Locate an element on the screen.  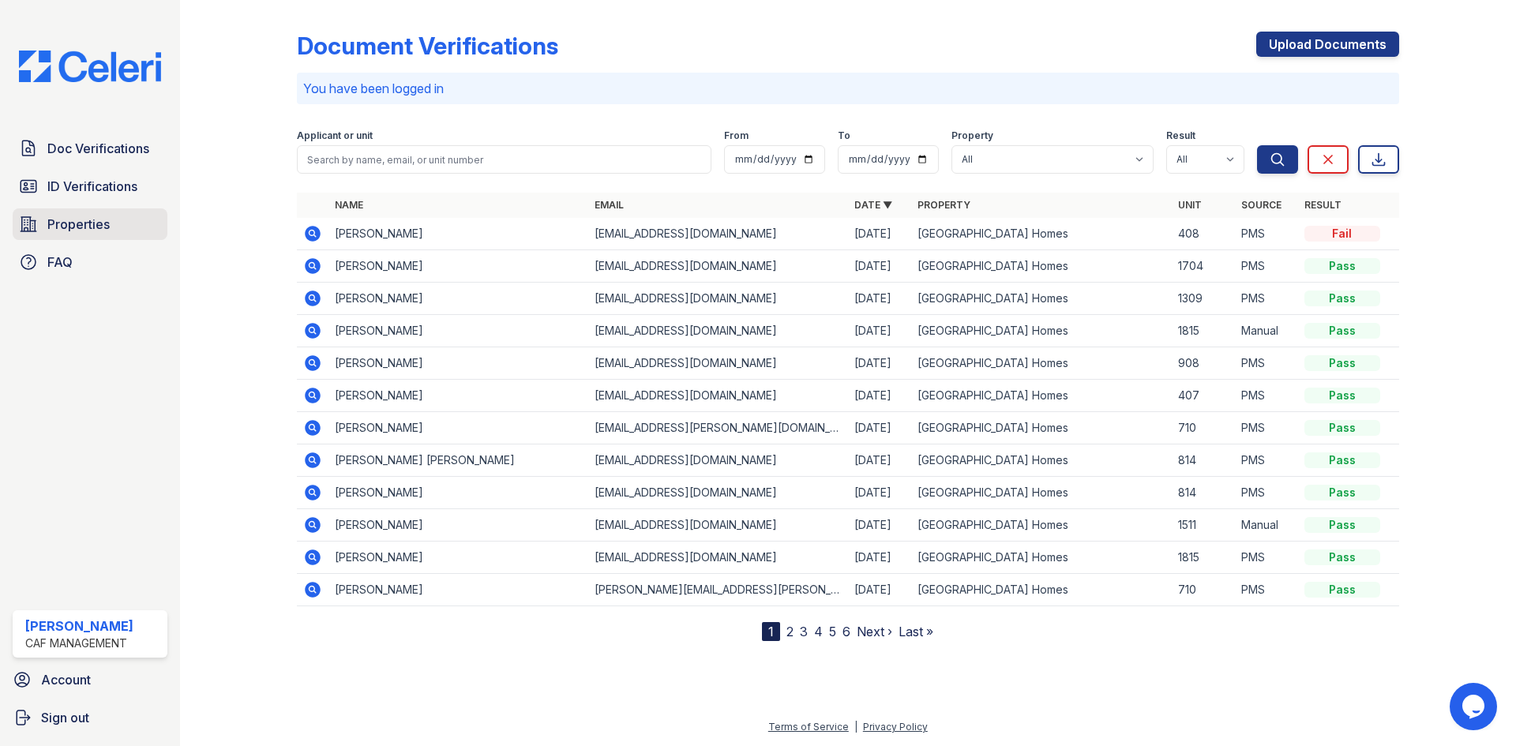
a: ID Verifications is located at coordinates (90, 186).